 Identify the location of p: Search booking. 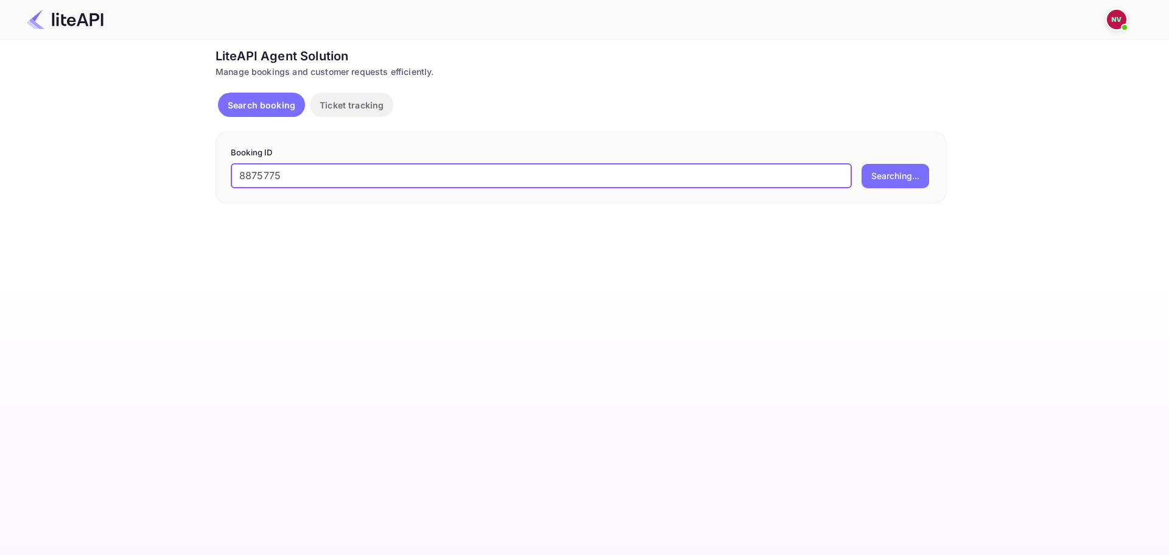
(261, 105).